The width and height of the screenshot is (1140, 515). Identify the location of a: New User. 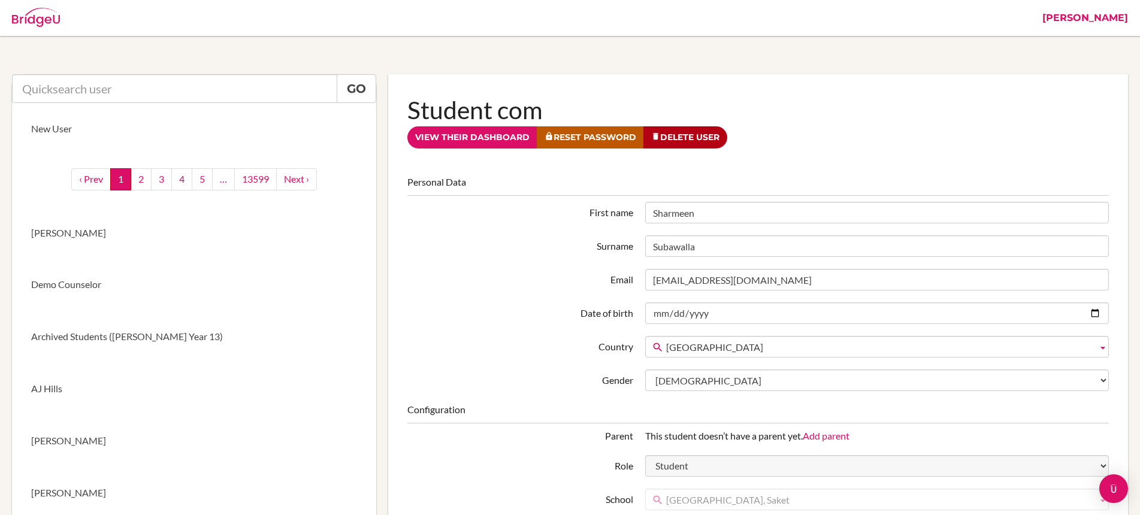
(194, 129).